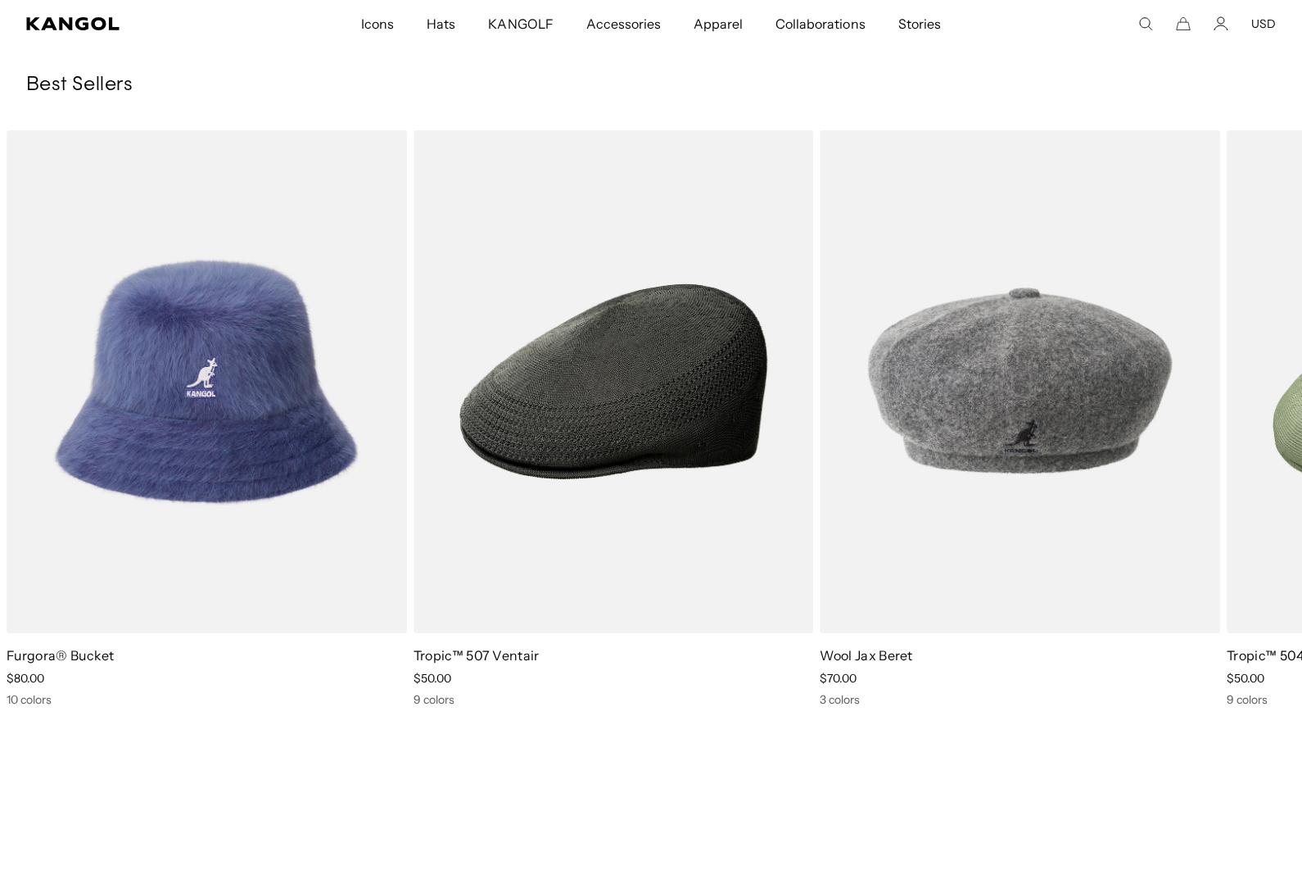 The width and height of the screenshot is (1302, 870). Describe the element at coordinates (1221, 24) in the screenshot. I see `a: Account` at that location.